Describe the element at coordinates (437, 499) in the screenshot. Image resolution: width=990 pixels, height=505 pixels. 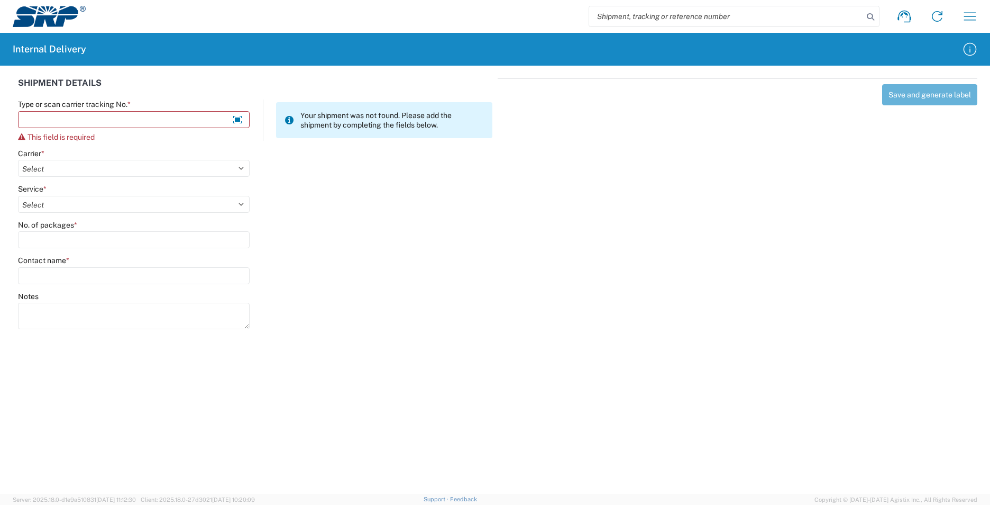
I see `a: Support` at that location.